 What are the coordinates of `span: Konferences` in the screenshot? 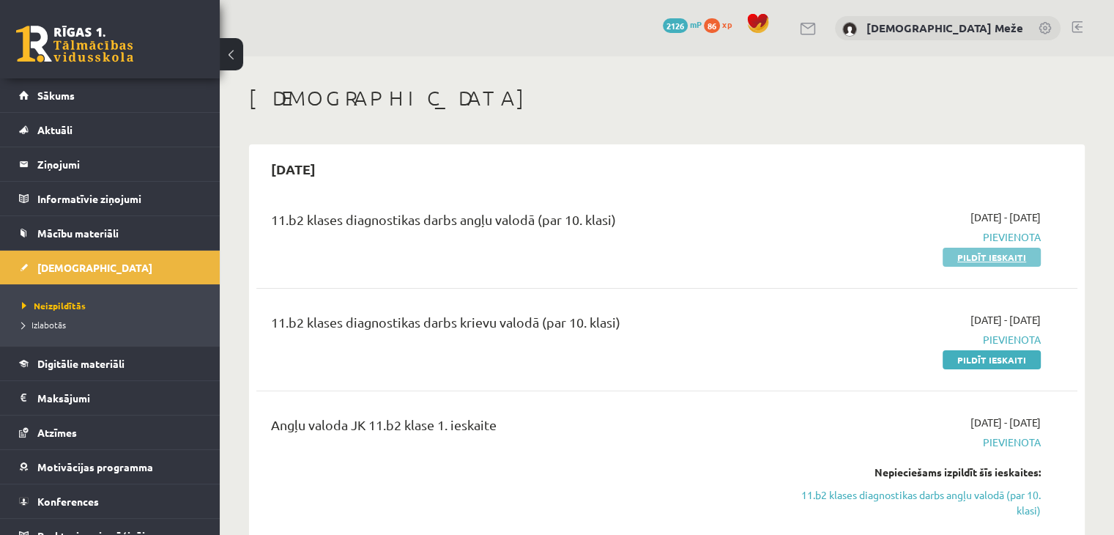 It's located at (68, 501).